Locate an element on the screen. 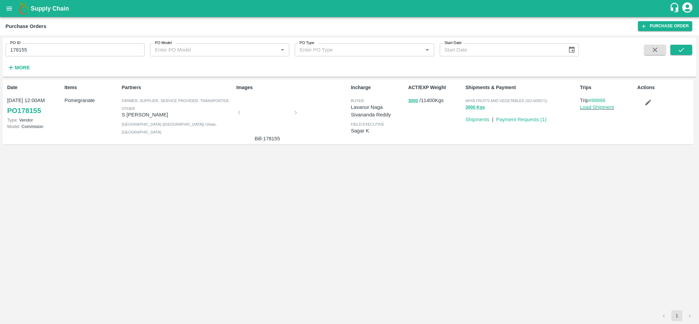 The width and height of the screenshot is (699, 324). span: Farmer, Supplier, Service Provider, Transporter, Other is located at coordinates (176, 104).